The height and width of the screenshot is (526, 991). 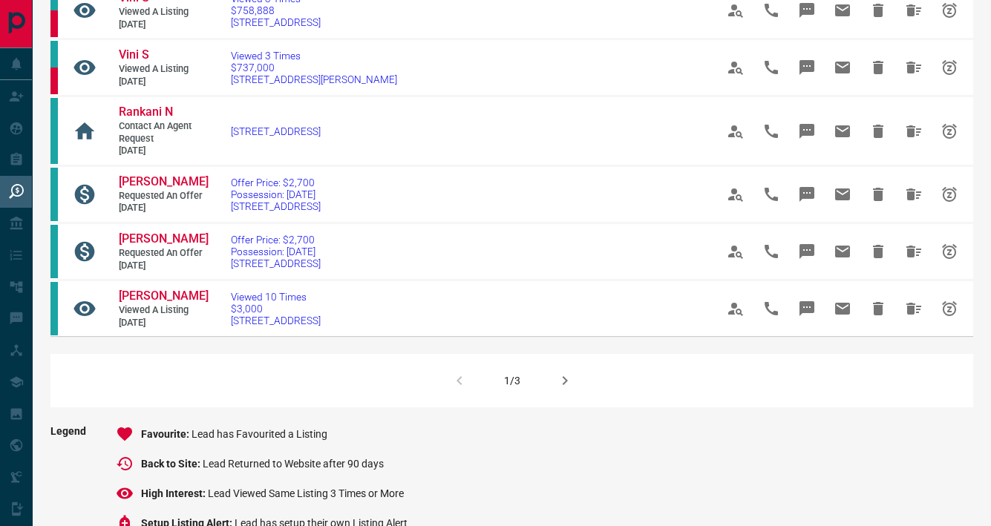 What do you see at coordinates (914, 68) in the screenshot?
I see `span: Hide All from Vini S` at bounding box center [914, 68].